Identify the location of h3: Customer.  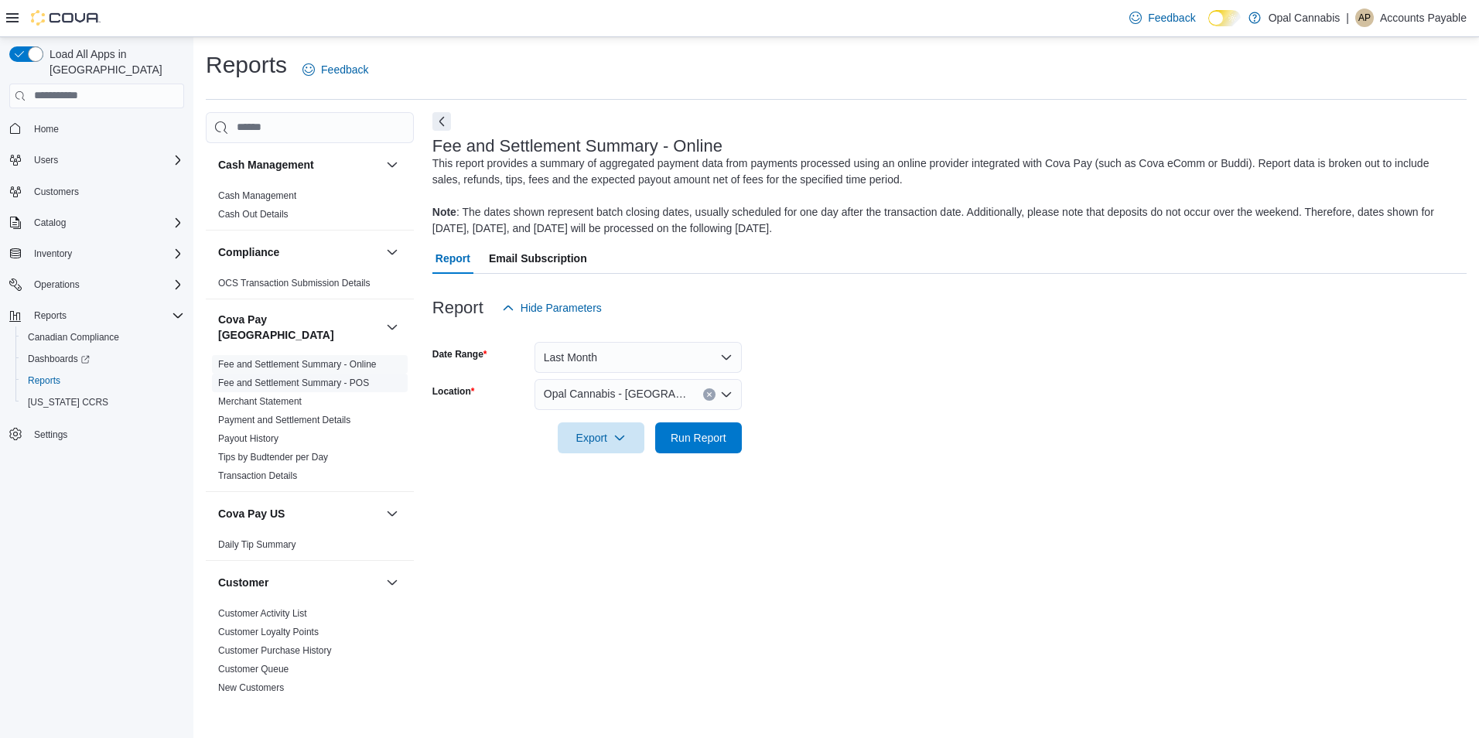
(243, 582).